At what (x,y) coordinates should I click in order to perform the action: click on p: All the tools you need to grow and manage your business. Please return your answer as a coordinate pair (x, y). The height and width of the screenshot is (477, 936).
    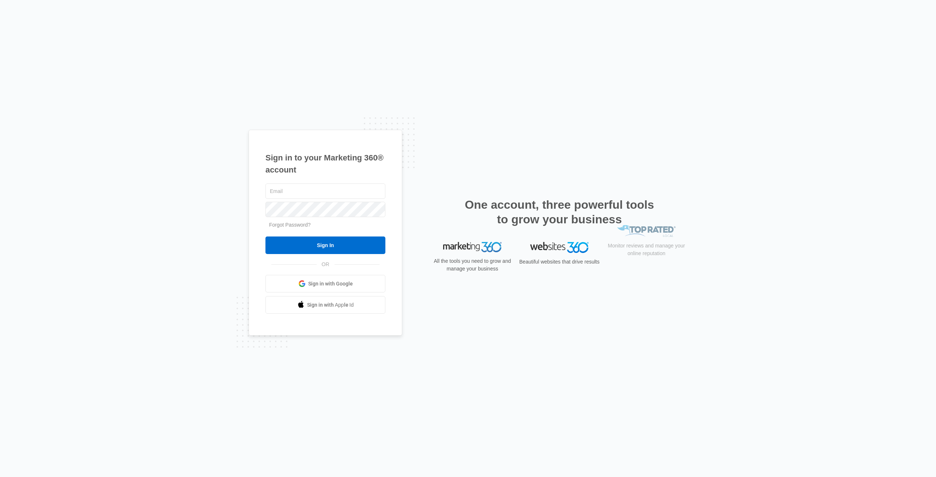
    Looking at the image, I should click on (472, 265).